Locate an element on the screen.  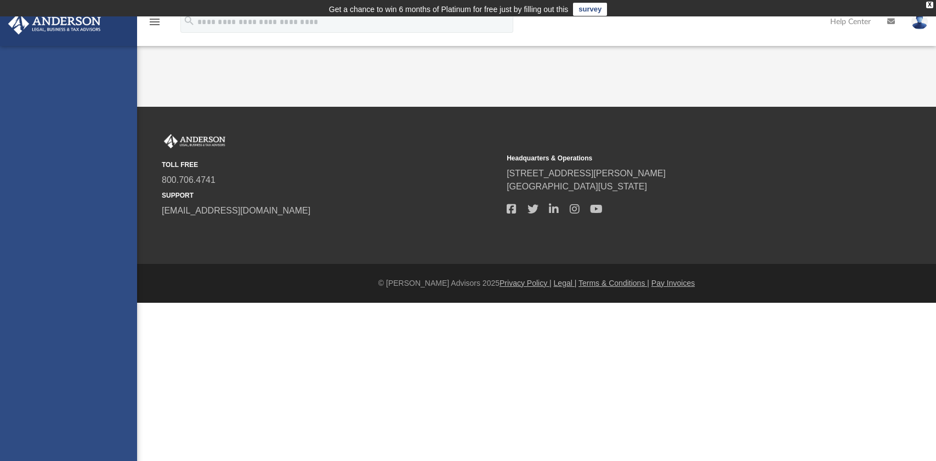
a: Privacy Policy | is located at coordinates (525, 283).